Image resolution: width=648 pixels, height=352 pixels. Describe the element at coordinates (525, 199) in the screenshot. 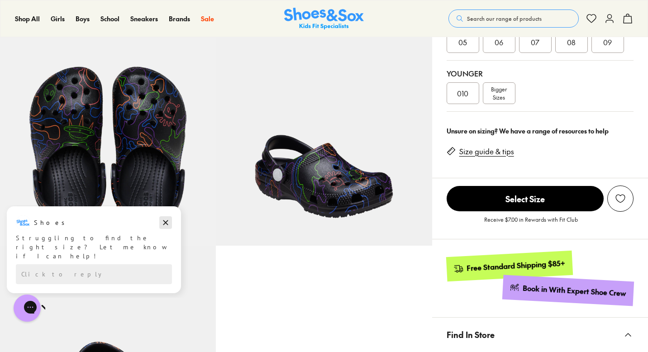

I see `span: Select Size` at that location.